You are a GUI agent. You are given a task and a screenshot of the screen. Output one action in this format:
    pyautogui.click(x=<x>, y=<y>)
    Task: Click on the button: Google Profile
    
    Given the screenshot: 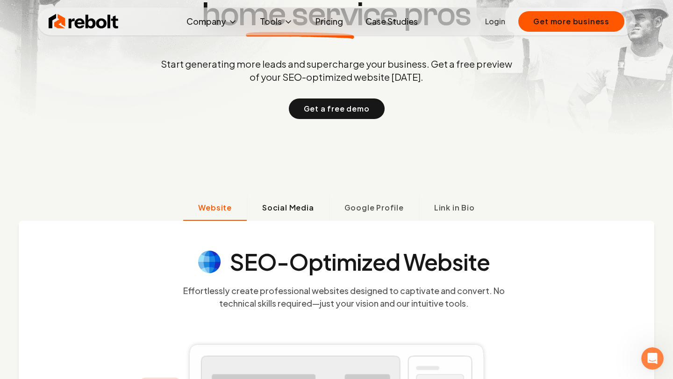 What is the action you would take?
    pyautogui.click(x=374, y=209)
    